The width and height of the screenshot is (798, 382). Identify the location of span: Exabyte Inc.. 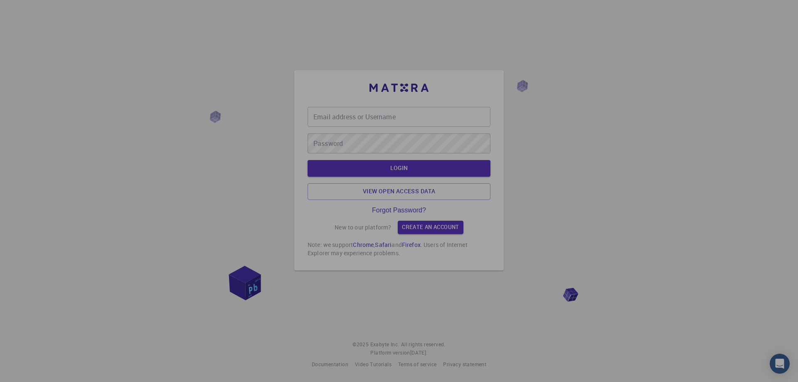
(385, 344).